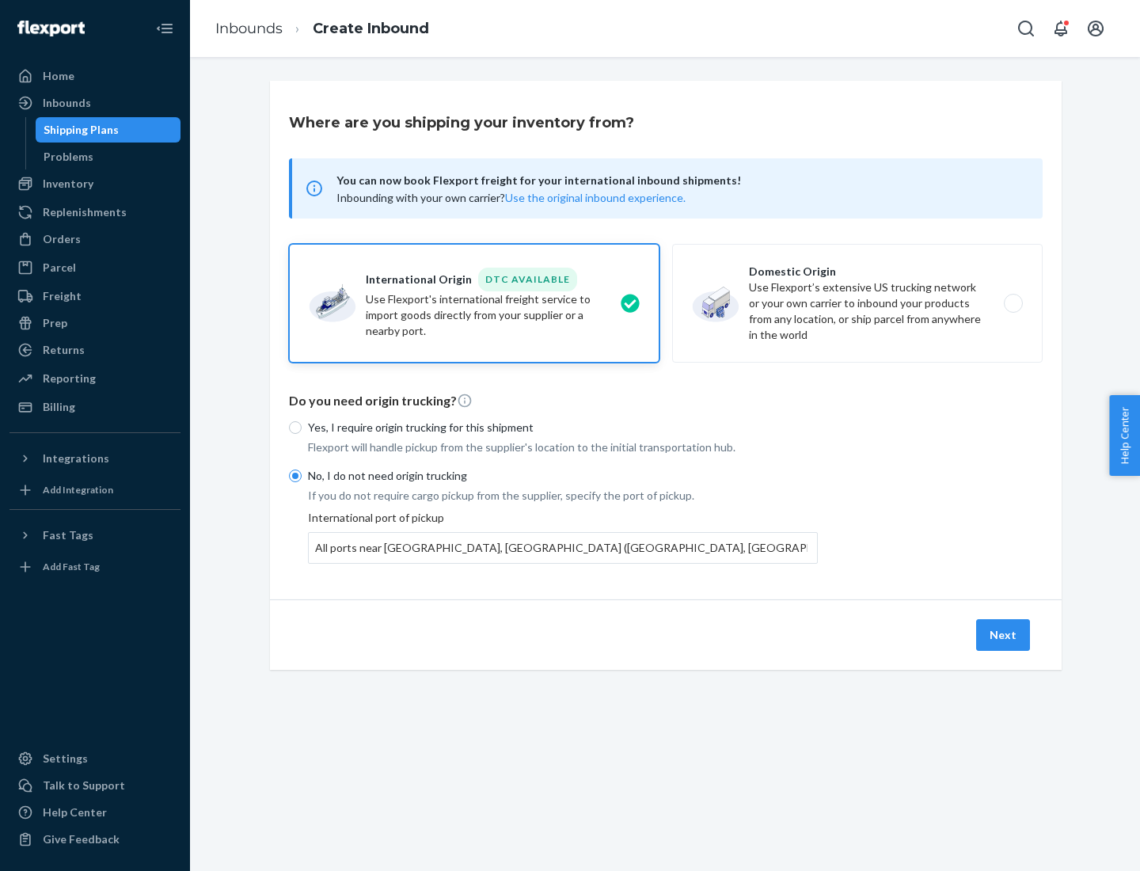 This screenshot has width=1140, height=871. What do you see at coordinates (95, 786) in the screenshot?
I see `a: Talk to Support` at bounding box center [95, 786].